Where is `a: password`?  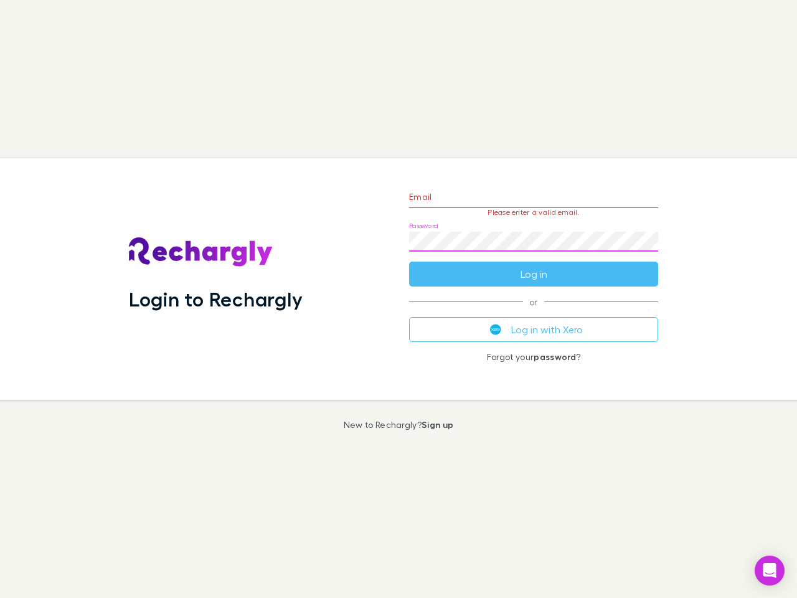
a: password is located at coordinates (555, 356).